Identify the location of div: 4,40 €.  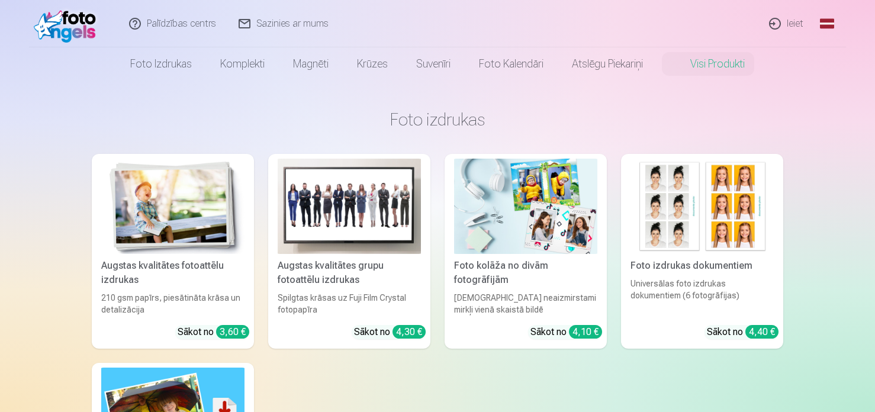
(762, 332).